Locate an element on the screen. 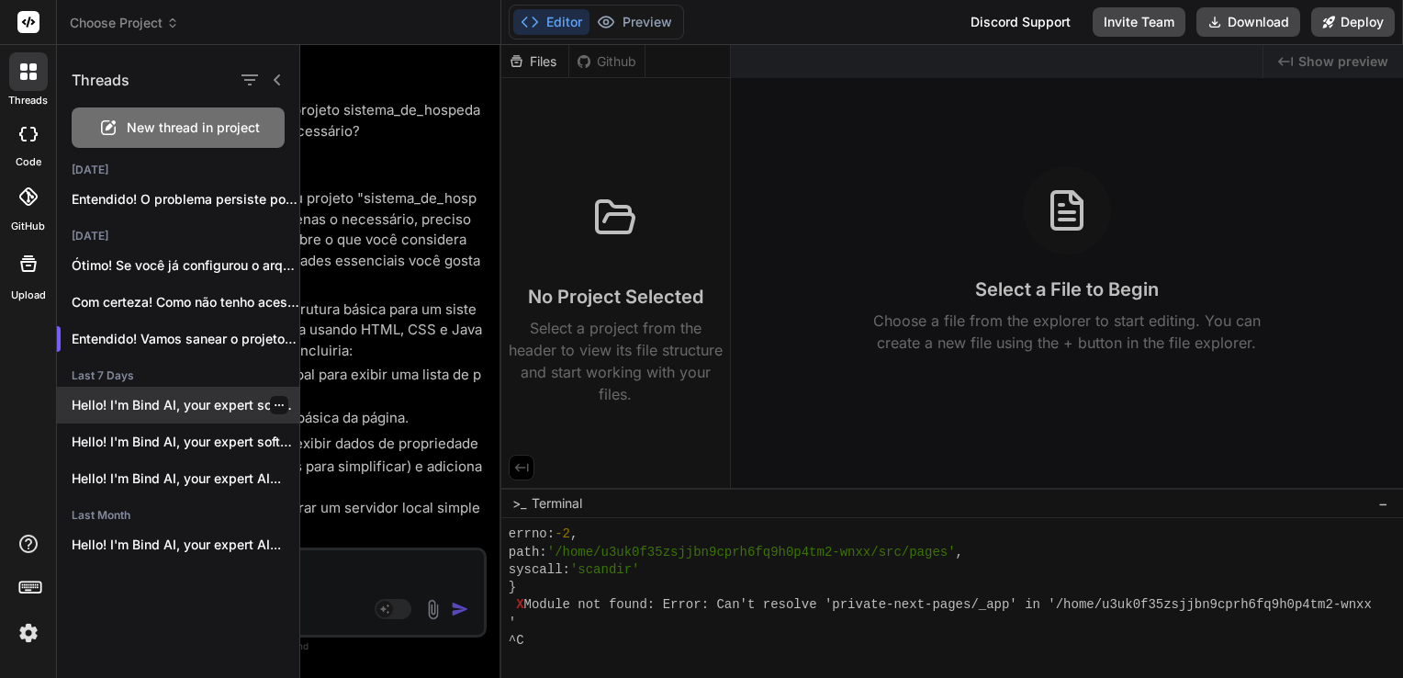 This screenshot has height=678, width=1403. p: Entendido! Vamos sanear o projeto "sistema_de_hospedagem_por_temporada", removendo... is located at coordinates (185, 339).